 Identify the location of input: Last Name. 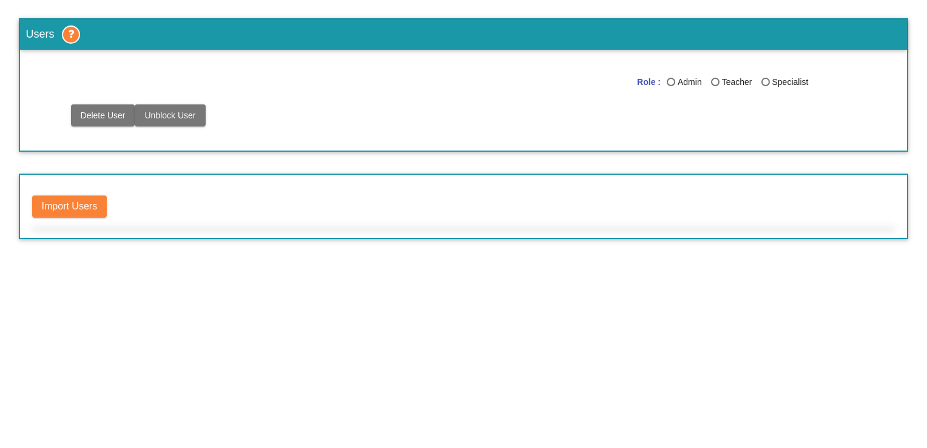
(277, 78).